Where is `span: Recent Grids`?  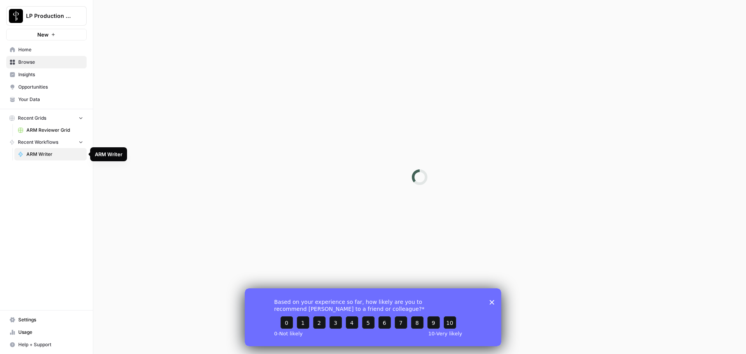
span: Recent Grids is located at coordinates (32, 118).